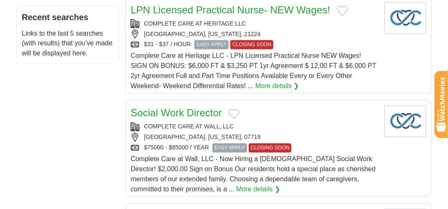  Describe the element at coordinates (254, 148) in the screenshot. I see `div: $75000 - $85000 / YEAR` at that location.